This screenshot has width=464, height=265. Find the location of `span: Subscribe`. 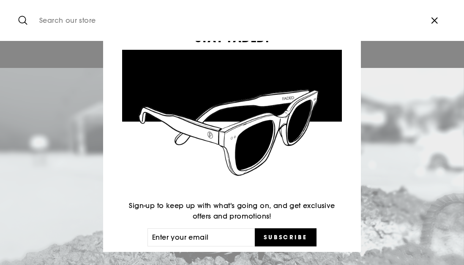

span: Subscribe is located at coordinates (286, 238).